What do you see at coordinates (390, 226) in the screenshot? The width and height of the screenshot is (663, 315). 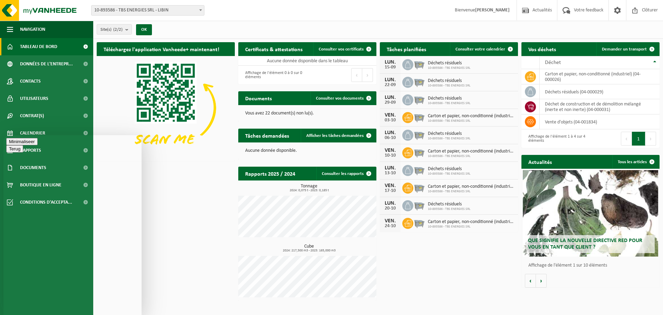 I see `div: 24-10` at bounding box center [390, 226].